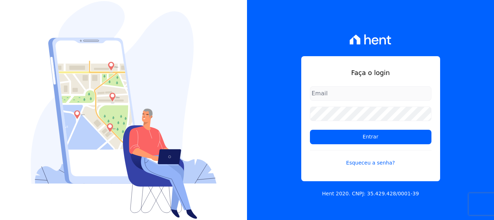  Describe the element at coordinates (371, 158) in the screenshot. I see `a: Esqueceu a senha?` at that location.